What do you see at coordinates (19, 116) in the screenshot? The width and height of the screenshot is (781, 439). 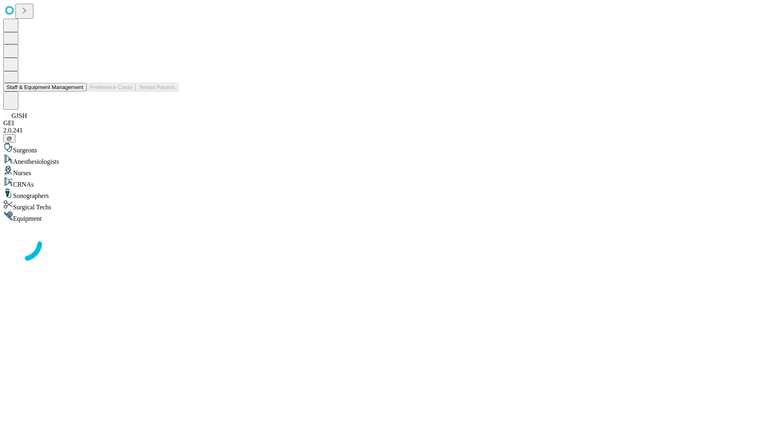 I see `span: GJSH` at bounding box center [19, 116].